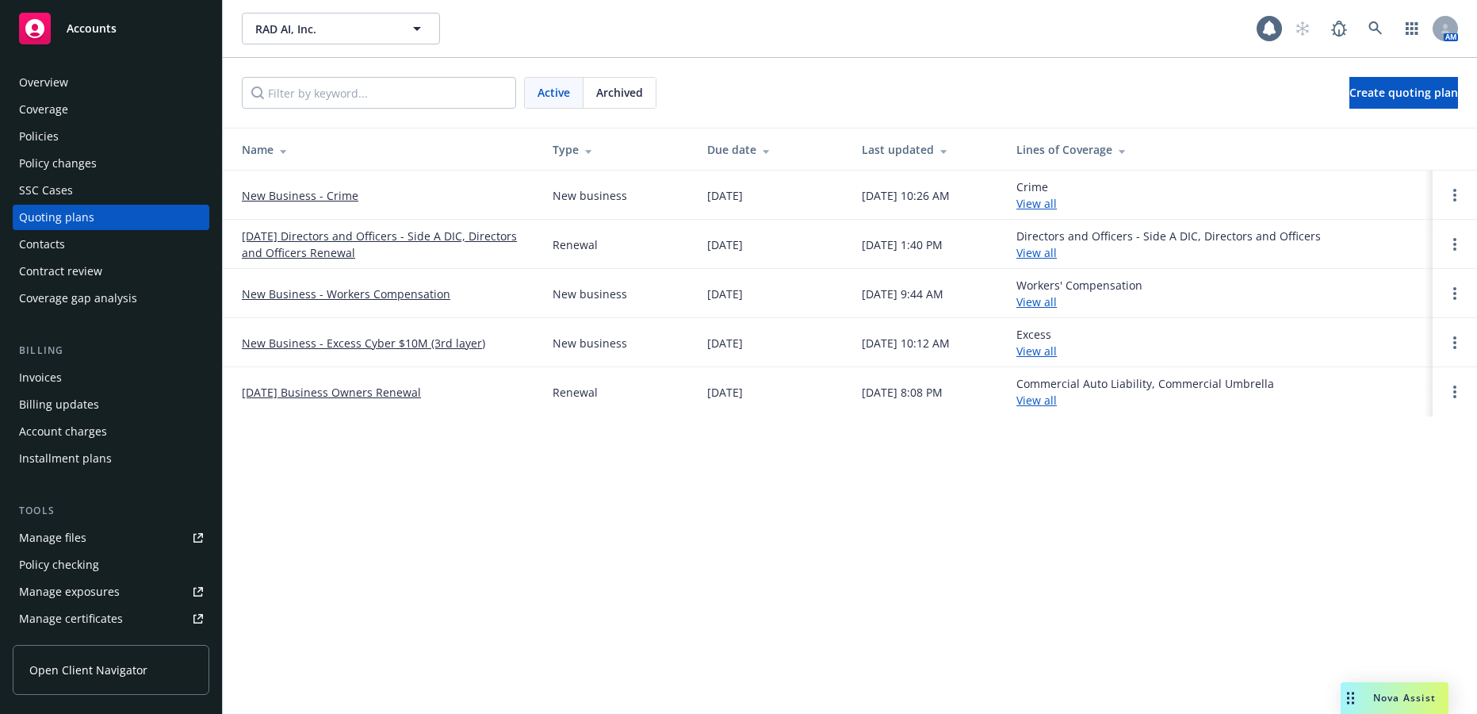 The width and height of the screenshot is (1477, 714). Describe the element at coordinates (1395, 698) in the screenshot. I see `button: Nova Assist` at that location.